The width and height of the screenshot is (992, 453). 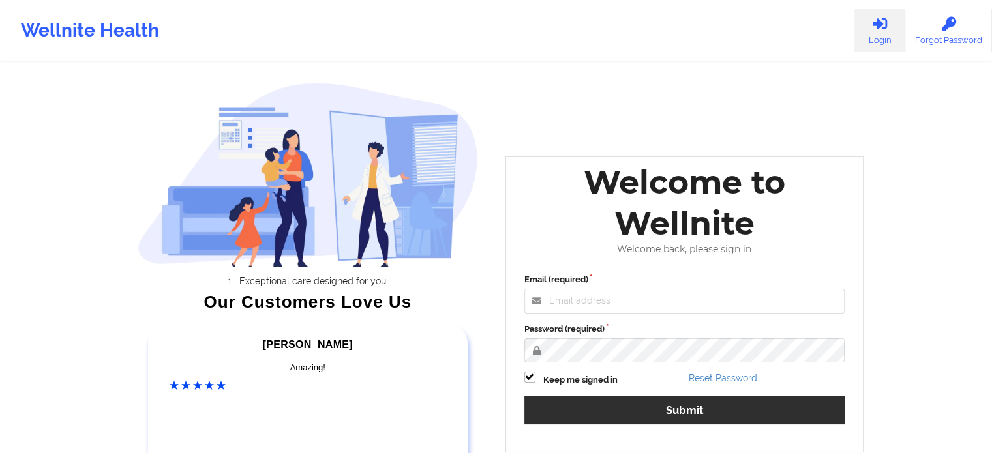 What do you see at coordinates (308, 174) in the screenshot?
I see `img: wellnite-auth-hero_200.c722682e.png` at bounding box center [308, 174].